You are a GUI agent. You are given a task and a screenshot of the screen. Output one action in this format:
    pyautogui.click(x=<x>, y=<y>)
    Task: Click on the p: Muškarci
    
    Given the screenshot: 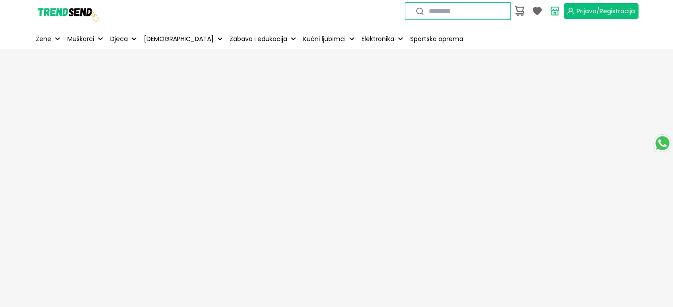 What is the action you would take?
    pyautogui.click(x=81, y=39)
    